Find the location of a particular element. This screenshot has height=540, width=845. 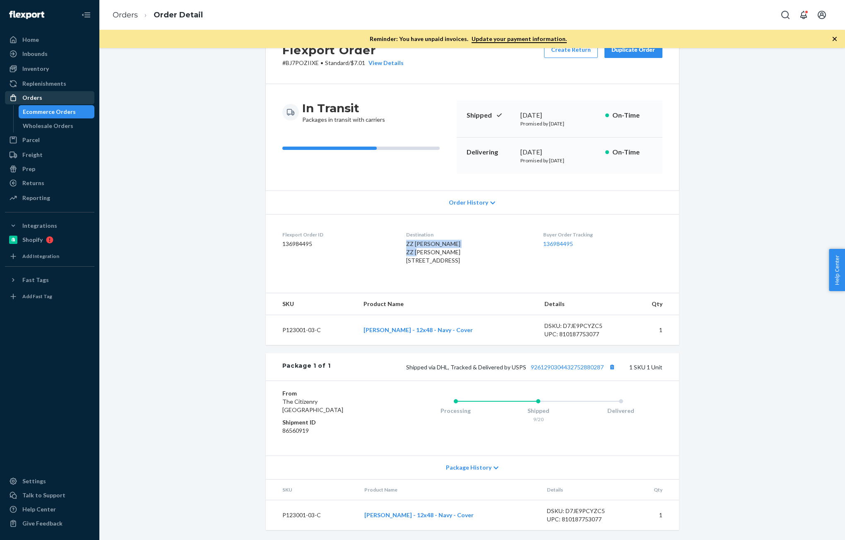

button: Integrations is located at coordinates (50, 226).